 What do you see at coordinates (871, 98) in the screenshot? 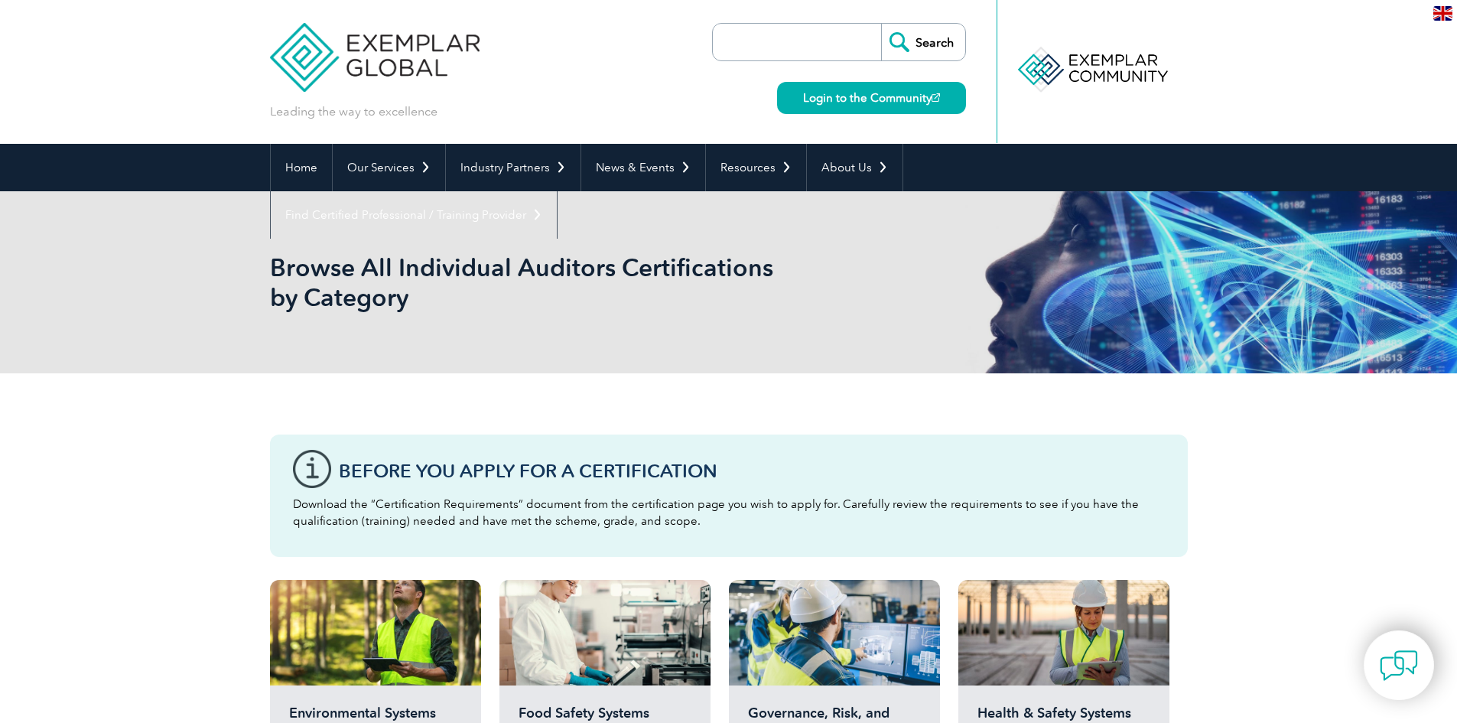
I see `a: Login to the Community` at bounding box center [871, 98].